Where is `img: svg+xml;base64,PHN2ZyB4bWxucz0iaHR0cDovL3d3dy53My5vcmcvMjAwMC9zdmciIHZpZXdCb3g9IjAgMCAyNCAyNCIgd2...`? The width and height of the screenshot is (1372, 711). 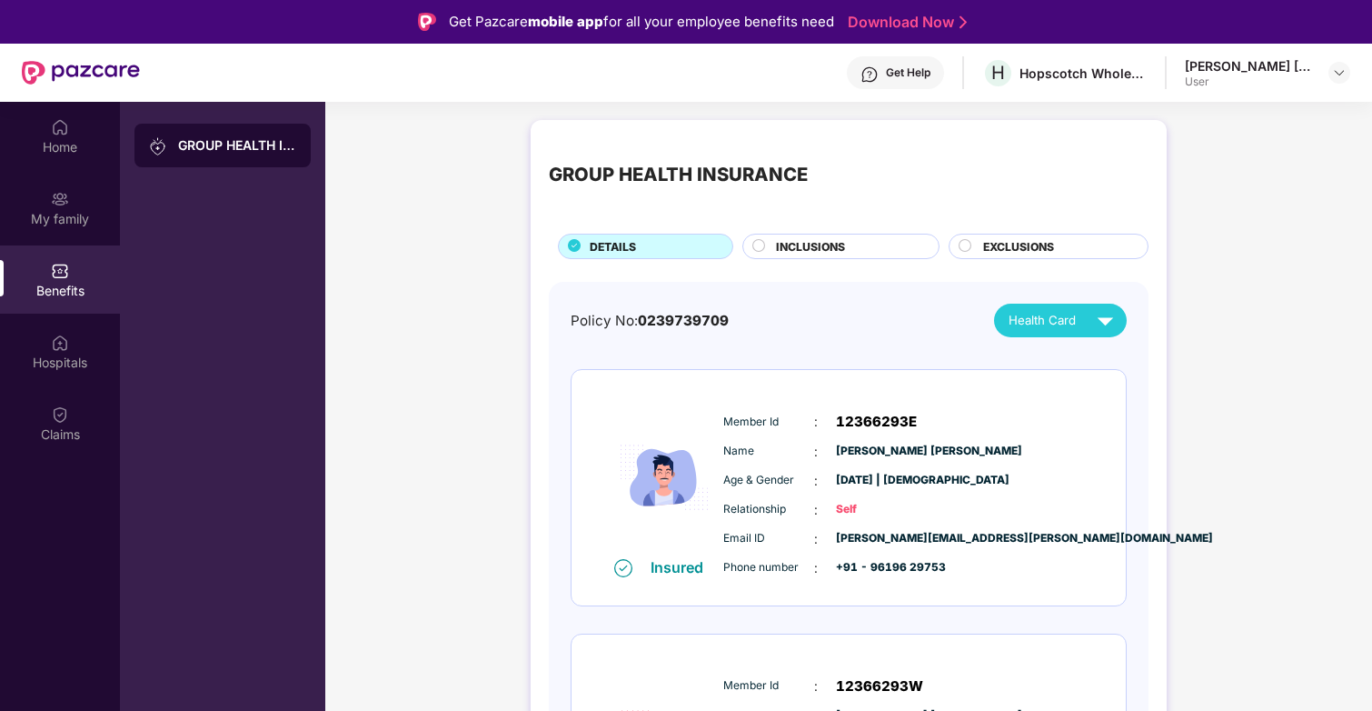
img: svg+xml;base64,PHN2ZyB4bWxucz0iaHR0cDovL3d3dy53My5vcmcvMjAwMC9zdmciIHZpZXdCb3g9IjAgMCAyNCAyNCIgd2... is located at coordinates (1105, 320).